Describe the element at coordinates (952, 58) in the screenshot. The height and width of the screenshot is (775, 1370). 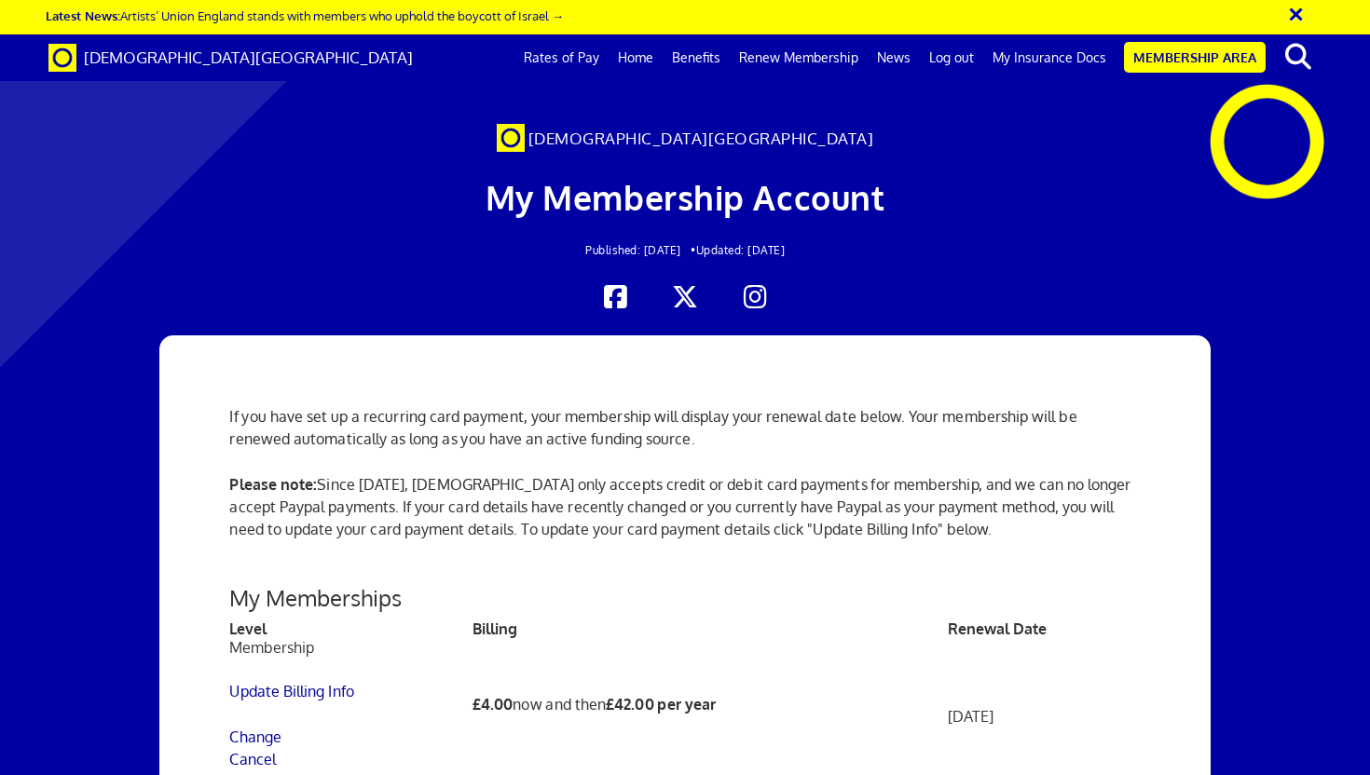
I see `a: Log out` at that location.